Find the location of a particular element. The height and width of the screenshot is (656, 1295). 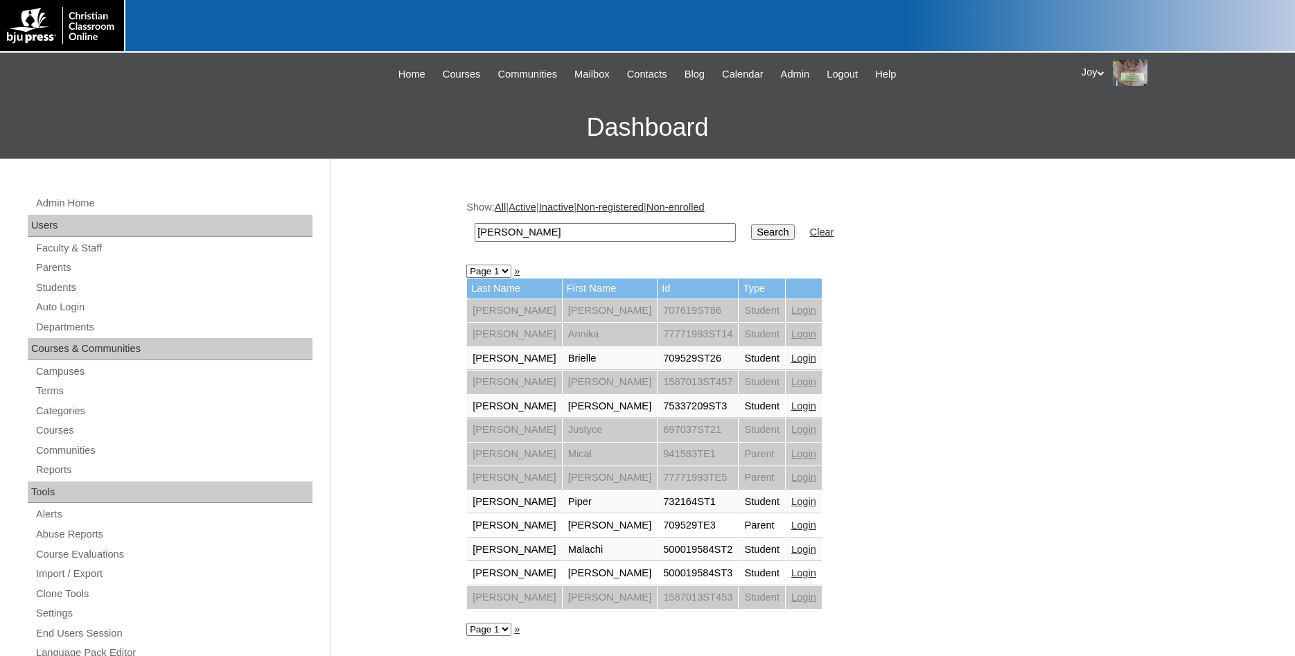

td: Id is located at coordinates (698, 288).